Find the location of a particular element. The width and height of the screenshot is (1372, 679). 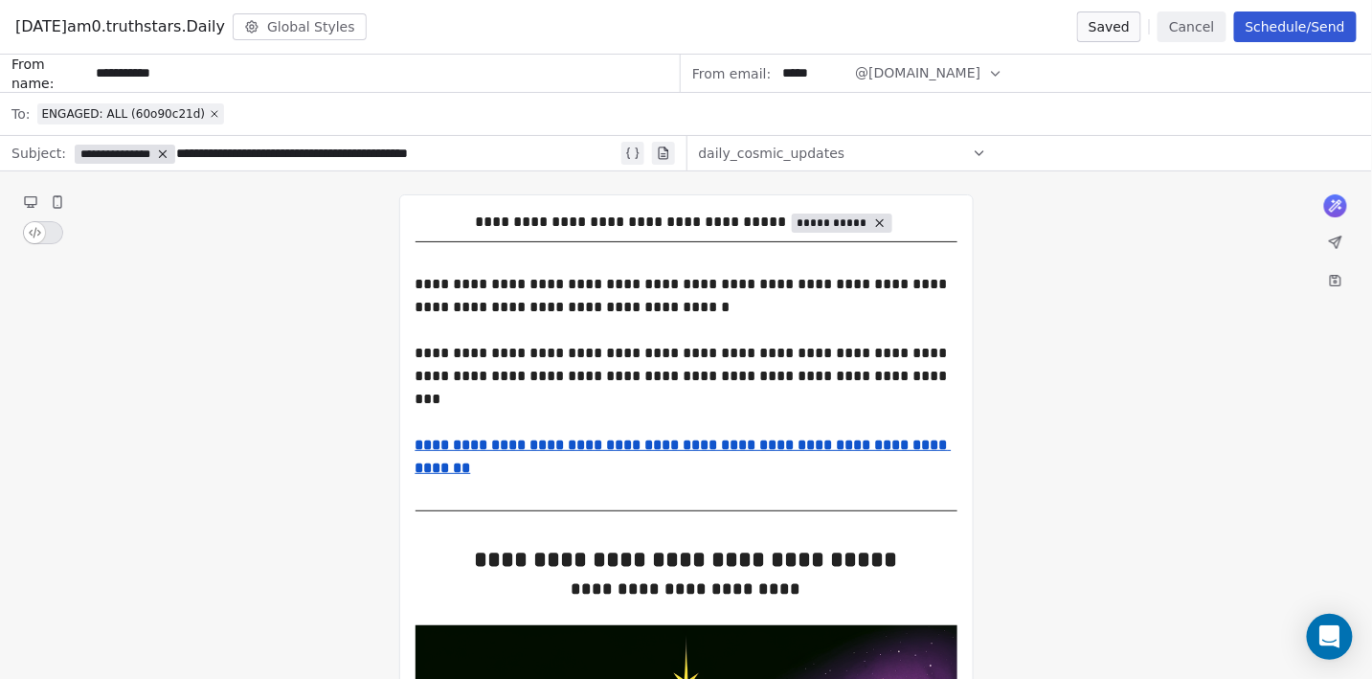

span: Subject: is located at coordinates (38, 156).